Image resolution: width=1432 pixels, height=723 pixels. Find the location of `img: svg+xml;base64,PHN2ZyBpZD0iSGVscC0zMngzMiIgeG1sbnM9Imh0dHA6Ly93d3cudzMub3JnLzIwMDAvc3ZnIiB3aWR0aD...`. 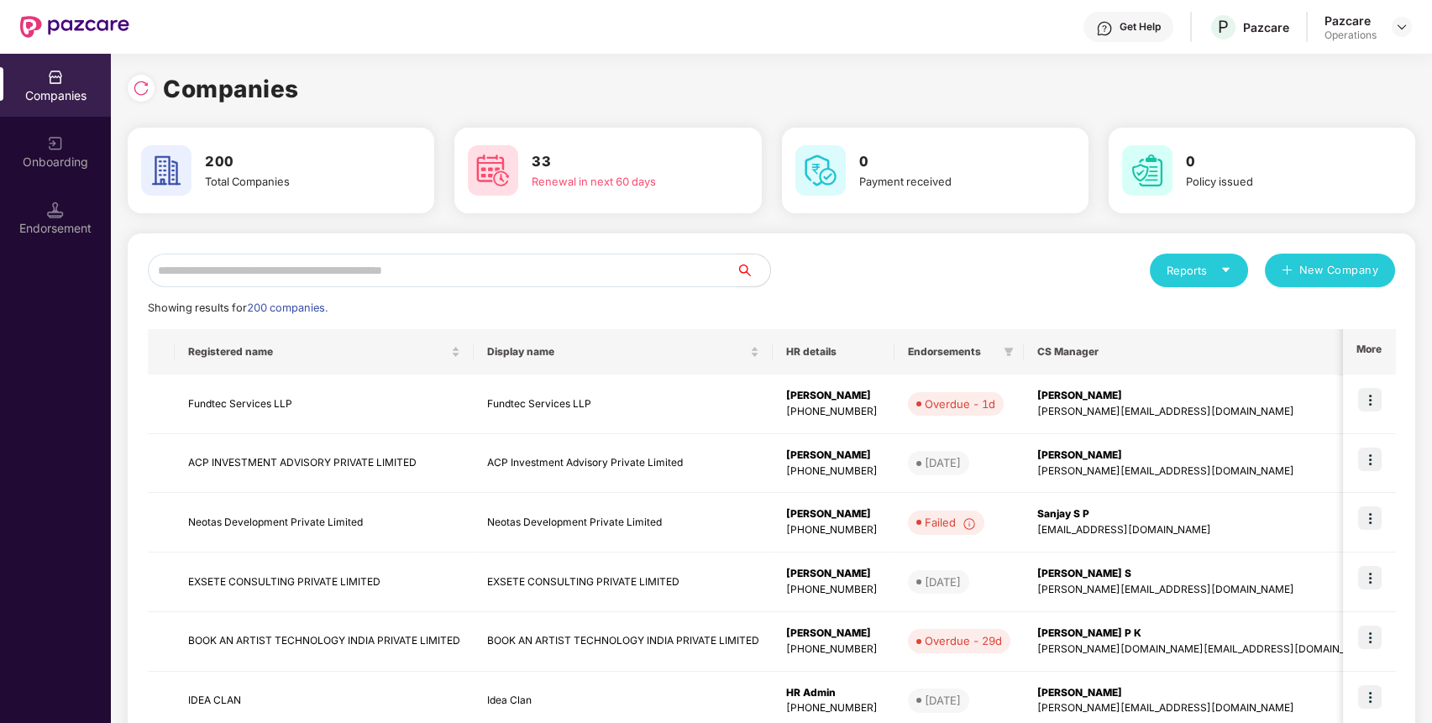

img: svg+xml;base64,PHN2ZyBpZD0iSGVscC0zMngzMiIgeG1sbnM9Imh0dHA6Ly93d3cudzMub3JnLzIwMDAvc3ZnIiB3aWR0aD... is located at coordinates (1104, 29).